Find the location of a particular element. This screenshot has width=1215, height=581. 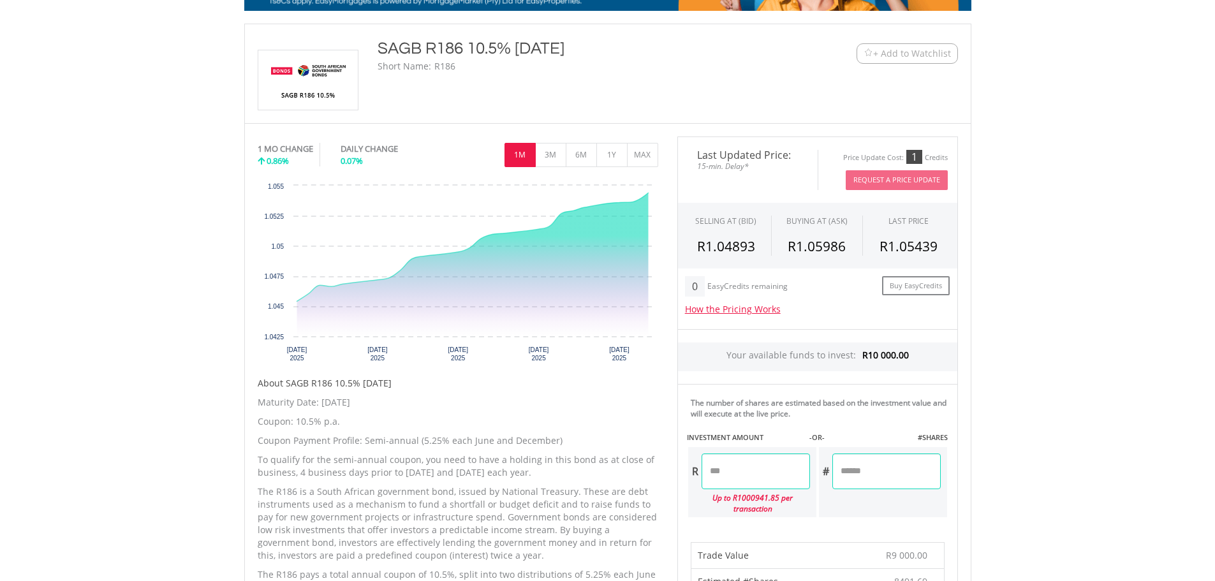

div: Up to R1000941.85 per transaction is located at coordinates (749, 503).